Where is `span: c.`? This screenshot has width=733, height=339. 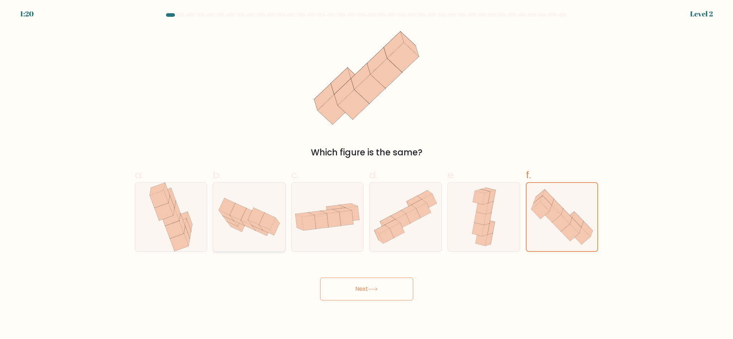
span: c. is located at coordinates (295, 175).